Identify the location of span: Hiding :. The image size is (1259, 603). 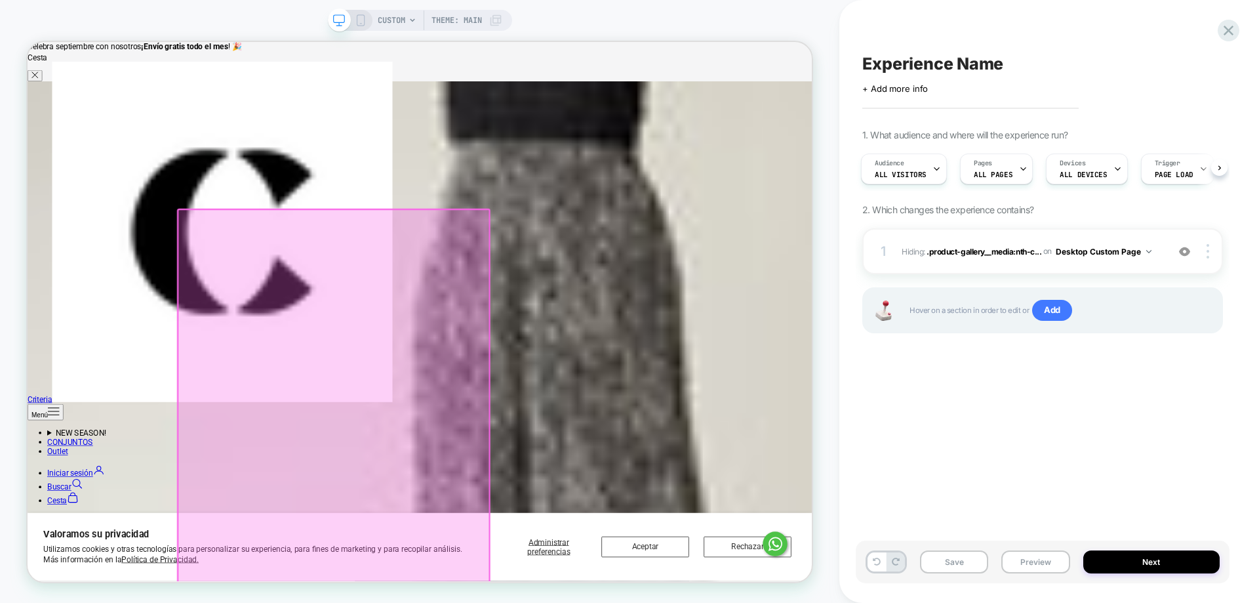
(1031, 251).